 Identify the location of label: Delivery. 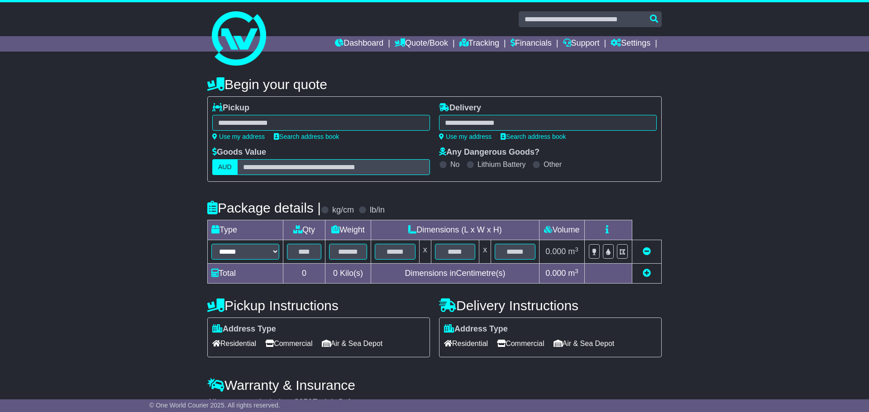
(460, 108).